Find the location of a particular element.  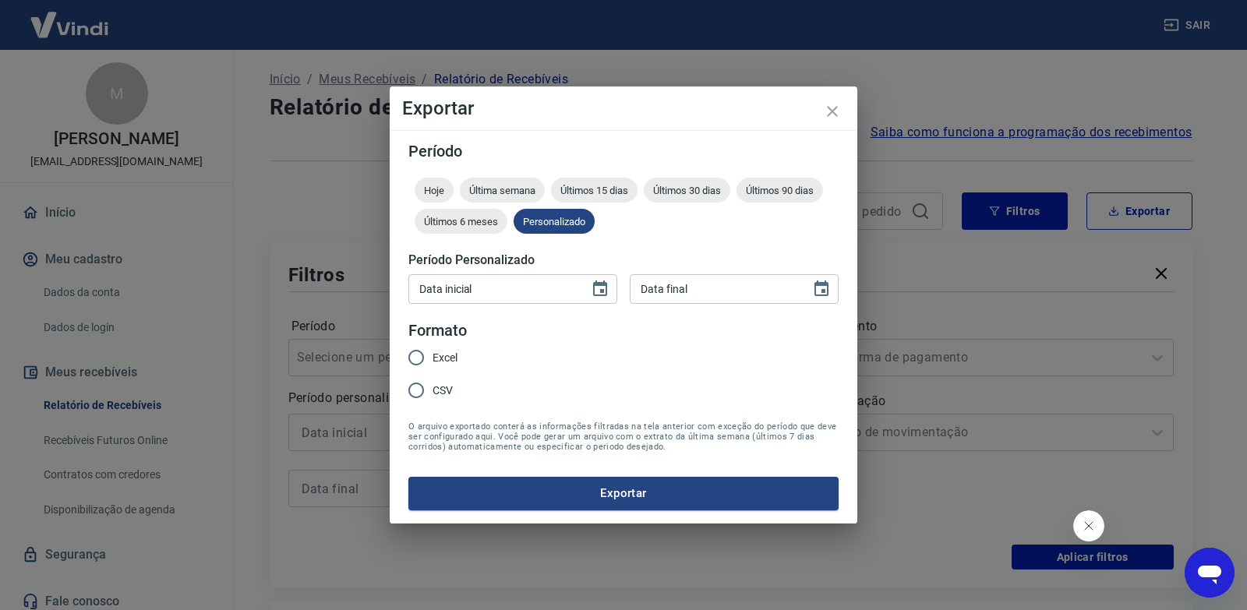

span: O arquivo exportado conterá as informações filtradas na tela anterior com exceção do período que ... is located at coordinates (624, 437).